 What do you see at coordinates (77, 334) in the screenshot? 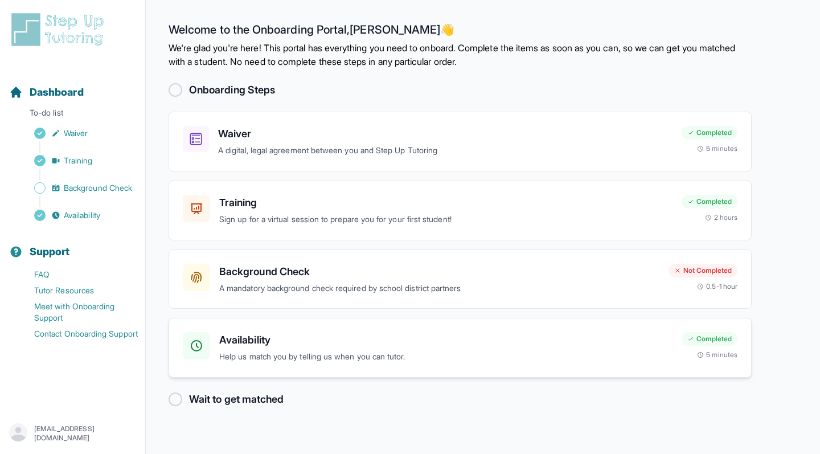
I see `a: Contact Onboarding Support` at bounding box center [77, 334].